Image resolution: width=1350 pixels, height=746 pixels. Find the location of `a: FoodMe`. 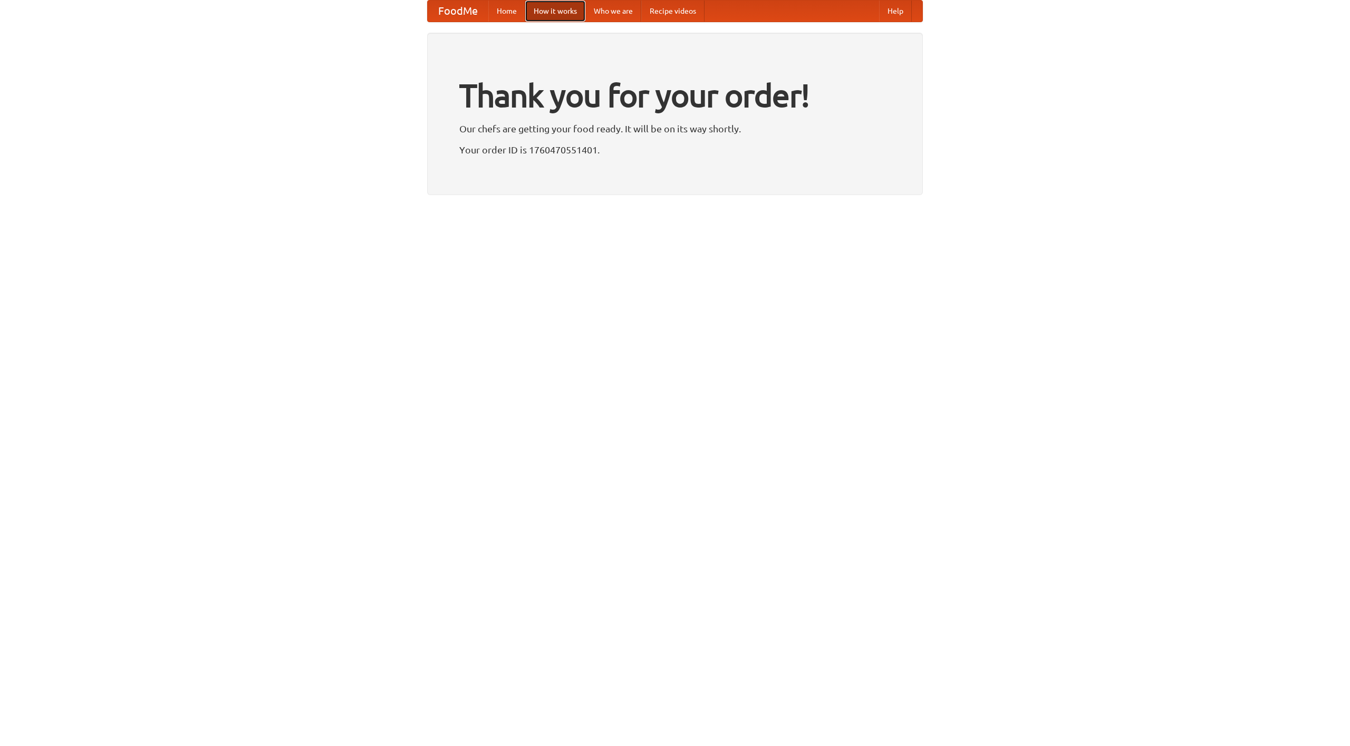

a: FoodMe is located at coordinates (458, 11).